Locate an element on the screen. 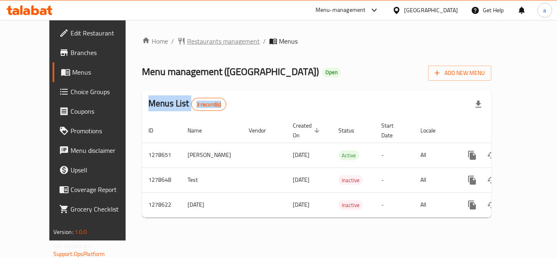  span: Status is located at coordinates (351, 130).